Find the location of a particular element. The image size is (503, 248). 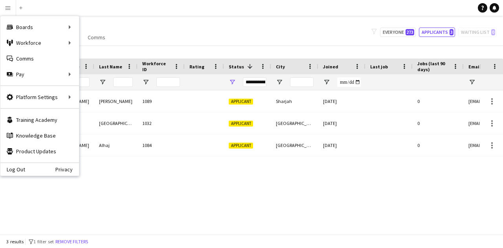

div: Sharjah is located at coordinates (295, 101).